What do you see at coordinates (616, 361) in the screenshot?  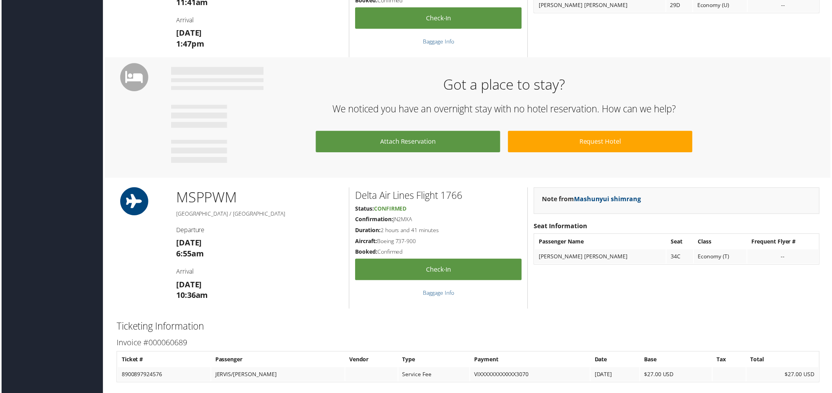 I see `th: Date` at bounding box center [616, 361].